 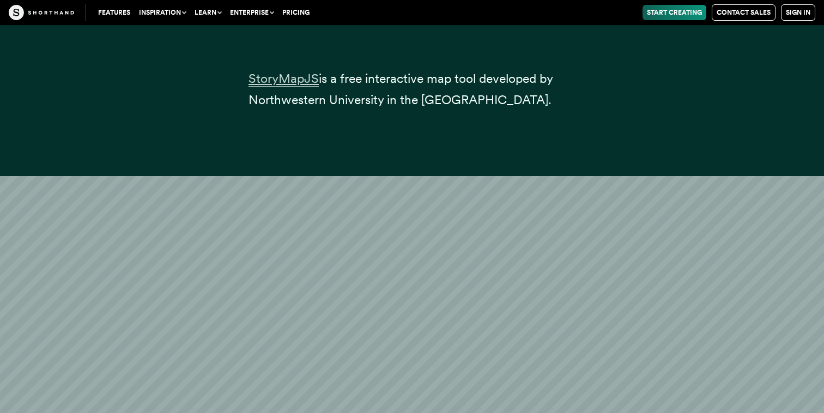 I want to click on button: Inspiration, so click(x=162, y=13).